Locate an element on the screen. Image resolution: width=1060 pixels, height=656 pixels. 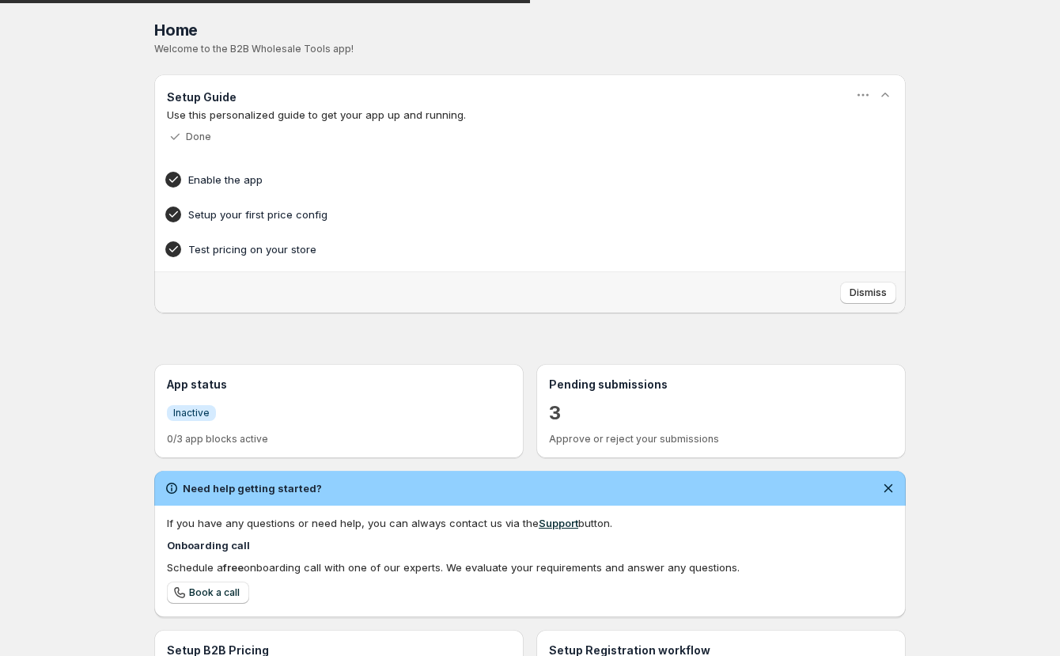
span: Dismiss is located at coordinates (868, 293).